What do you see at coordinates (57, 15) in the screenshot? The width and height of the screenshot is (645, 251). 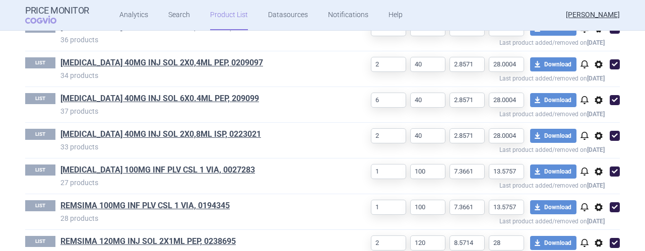 I see `a: Price MonitorCOGVIO` at bounding box center [57, 15].